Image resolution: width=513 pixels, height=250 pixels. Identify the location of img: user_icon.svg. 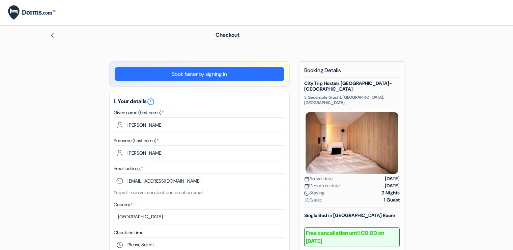
(307, 201).